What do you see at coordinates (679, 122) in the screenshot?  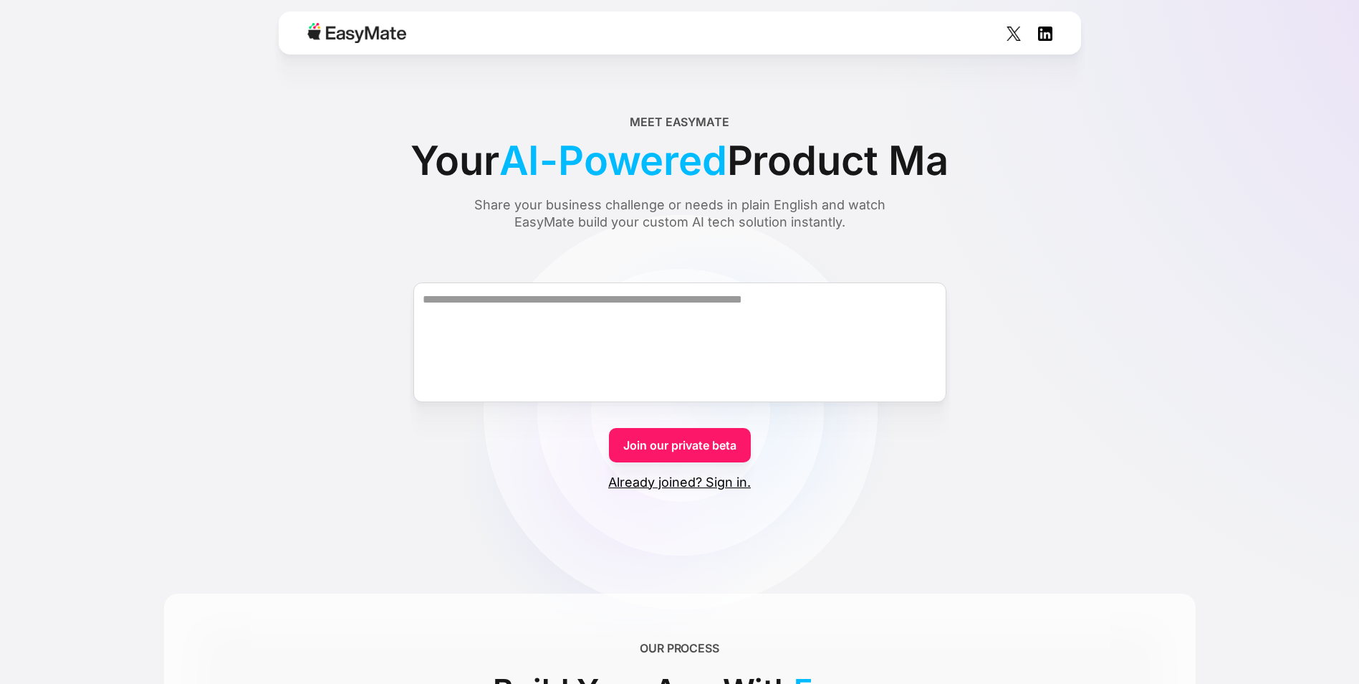 I see `div: Meet EasyMate` at bounding box center [679, 122].